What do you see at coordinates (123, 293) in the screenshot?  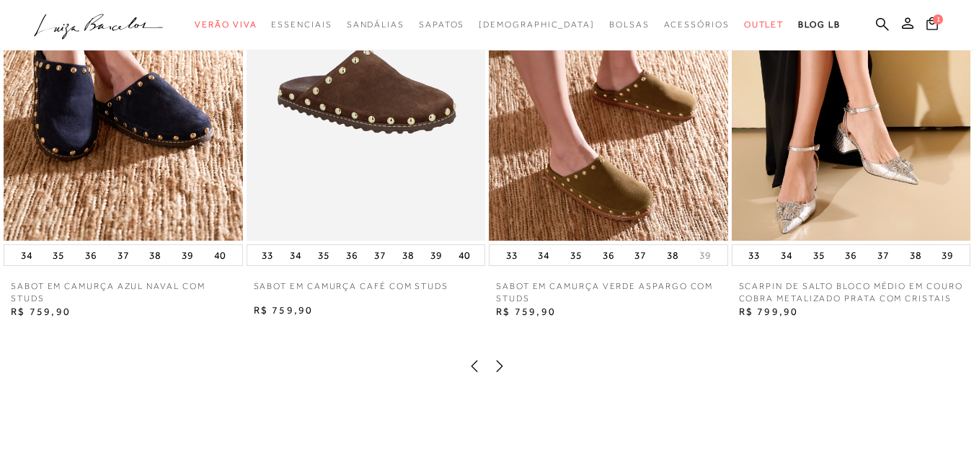 I see `a: SABOT EM CAMURÇA AZUL NAVAL COM STUDS` at bounding box center [123, 293].